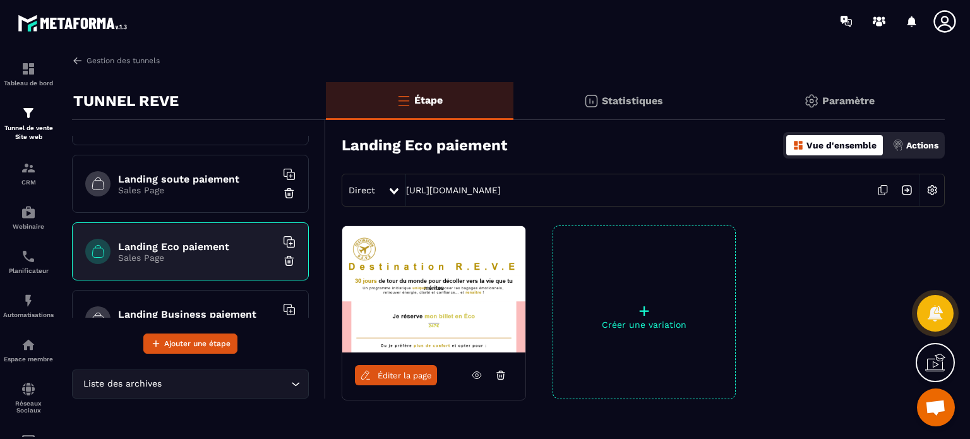 The width and height of the screenshot is (970, 439). I want to click on h6: Landing soute paiement, so click(197, 179).